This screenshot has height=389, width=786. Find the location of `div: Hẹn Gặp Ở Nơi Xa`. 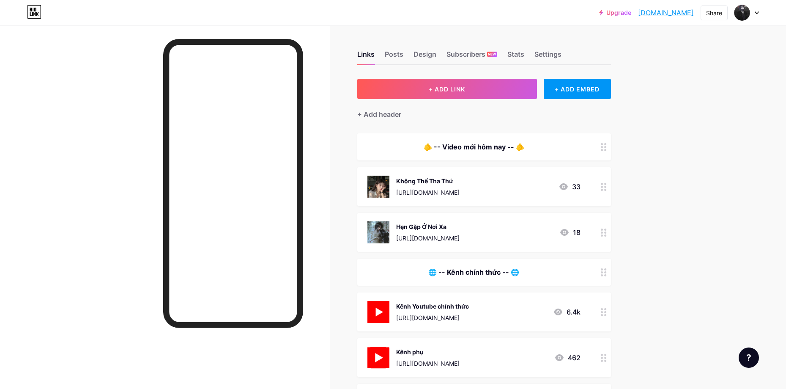

div: Hẹn Gặp Ở Nơi Xa is located at coordinates (428, 226).